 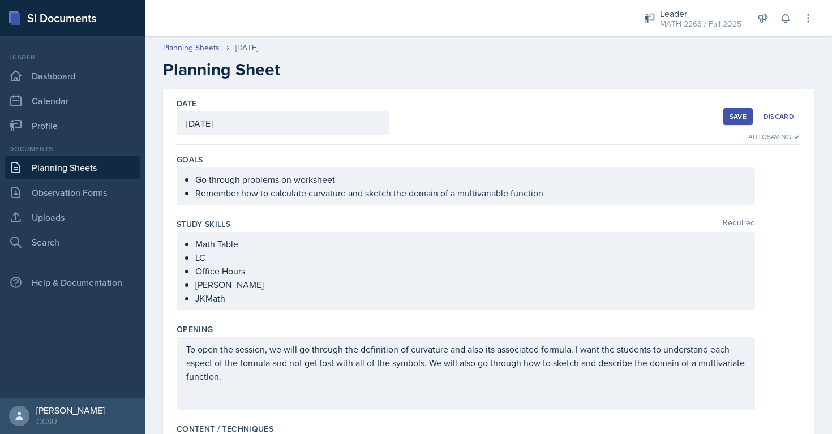 What do you see at coordinates (203, 224) in the screenshot?
I see `label: Study Skills` at bounding box center [203, 224].